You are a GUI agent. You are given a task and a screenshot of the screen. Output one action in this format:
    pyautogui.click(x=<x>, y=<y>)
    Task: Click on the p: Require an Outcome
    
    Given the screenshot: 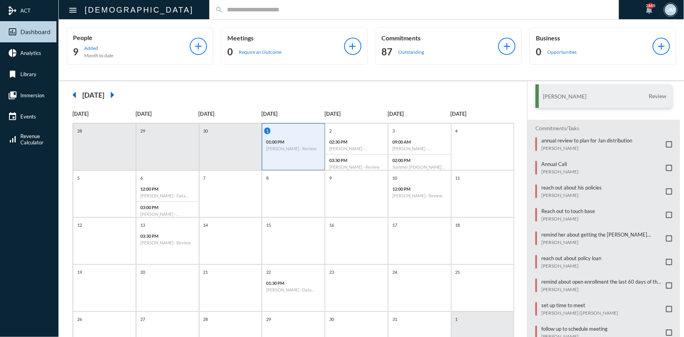 What is the action you would take?
    pyautogui.click(x=260, y=52)
    